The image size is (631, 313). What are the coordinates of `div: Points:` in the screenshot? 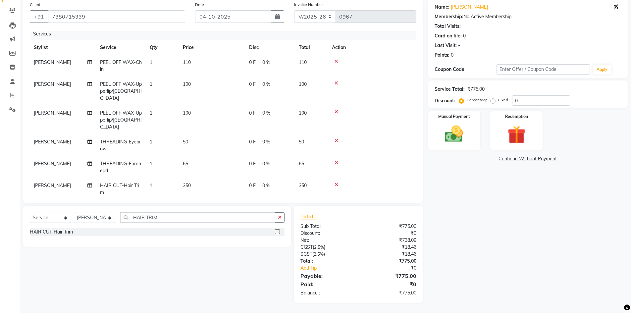 It's located at (442, 55).